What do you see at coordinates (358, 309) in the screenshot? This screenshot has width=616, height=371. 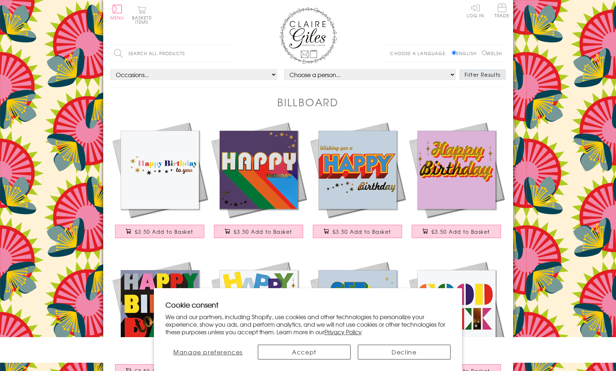 I see `img: Get Well Card, Rainbow block letters and stars, with gold foil` at bounding box center [358, 309].